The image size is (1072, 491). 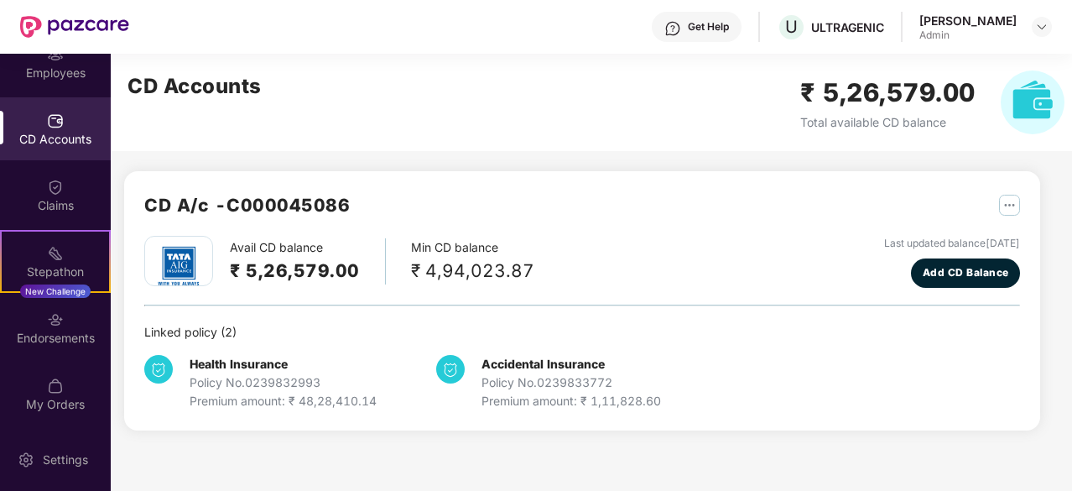 What do you see at coordinates (472, 261) in the screenshot?
I see `div: Min CD balance` at bounding box center [472, 261].